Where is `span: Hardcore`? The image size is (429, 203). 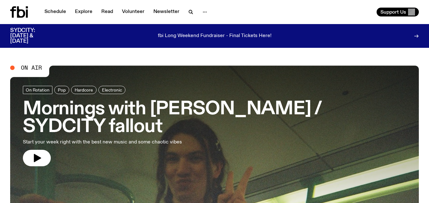 span: Hardcore is located at coordinates (84, 90).